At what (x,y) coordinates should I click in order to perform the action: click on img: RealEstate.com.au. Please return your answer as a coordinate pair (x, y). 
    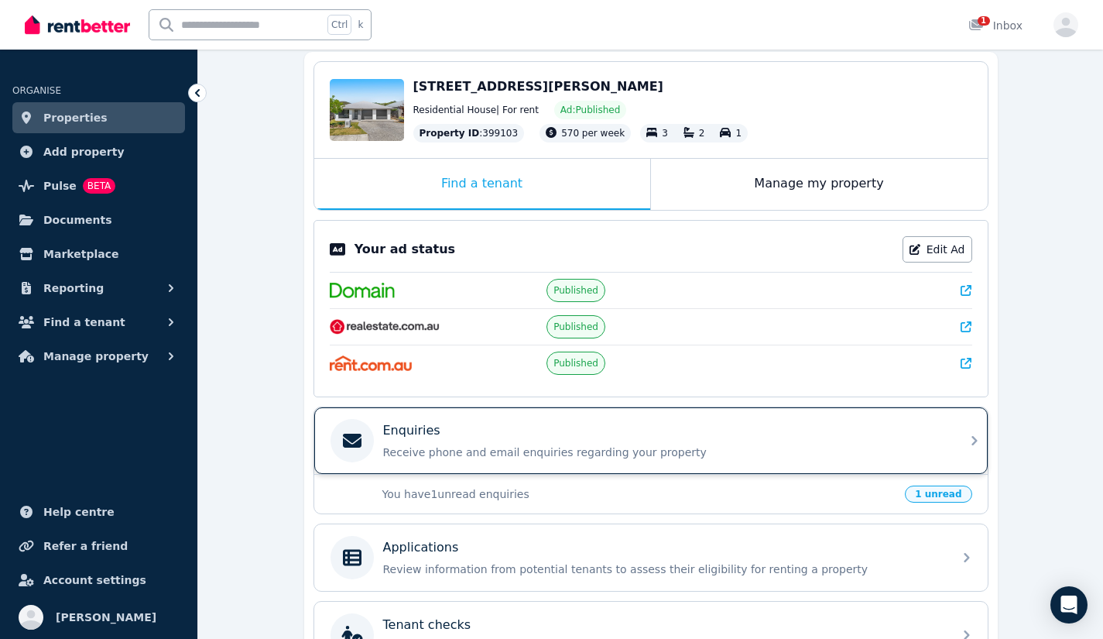
    Looking at the image, I should click on (385, 327).